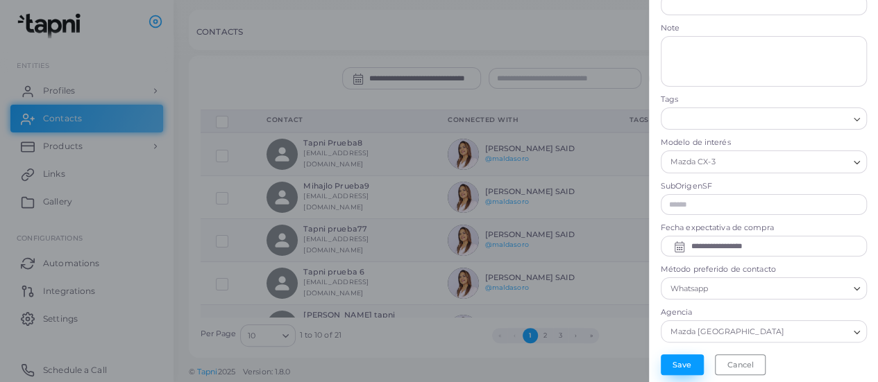 This screenshot has height=382, width=878. I want to click on span: Whatsapp, so click(689, 289).